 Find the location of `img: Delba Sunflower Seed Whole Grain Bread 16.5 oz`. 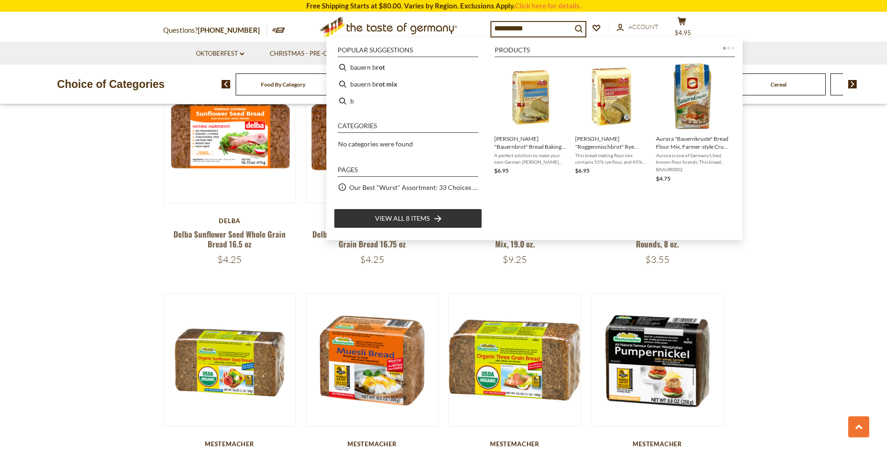

img: Delba Sunflower Seed Whole Grain Bread 16.5 oz is located at coordinates (230, 137).